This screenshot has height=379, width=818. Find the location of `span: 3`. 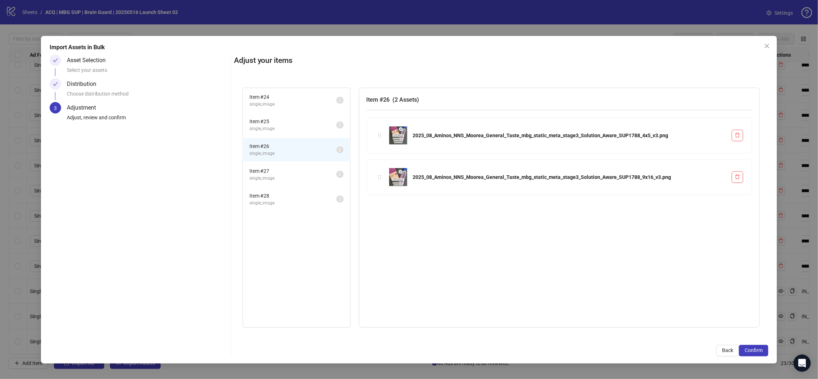

span: 3 is located at coordinates (55, 108).